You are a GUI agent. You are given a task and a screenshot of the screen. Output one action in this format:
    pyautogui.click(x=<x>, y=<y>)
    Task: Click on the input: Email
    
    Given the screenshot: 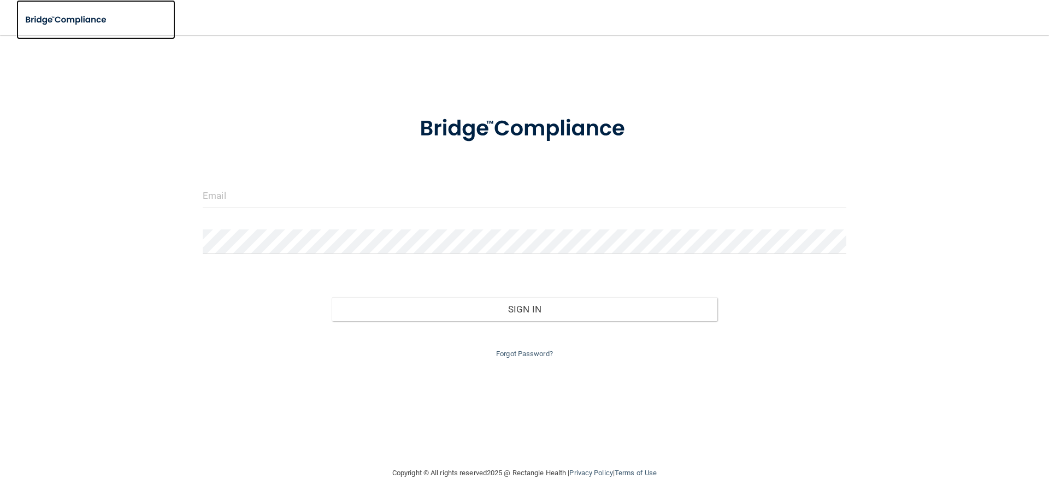 What is the action you would take?
    pyautogui.click(x=525, y=196)
    